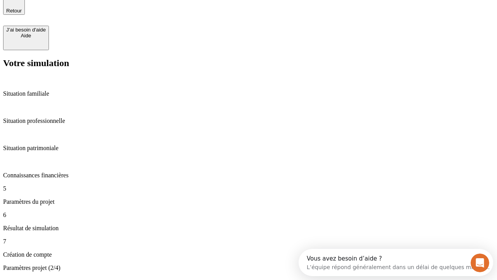 The image size is (497, 280). What do you see at coordinates (249, 268) in the screenshot?
I see `p: Paramètres projet (2/4)` at bounding box center [249, 268].